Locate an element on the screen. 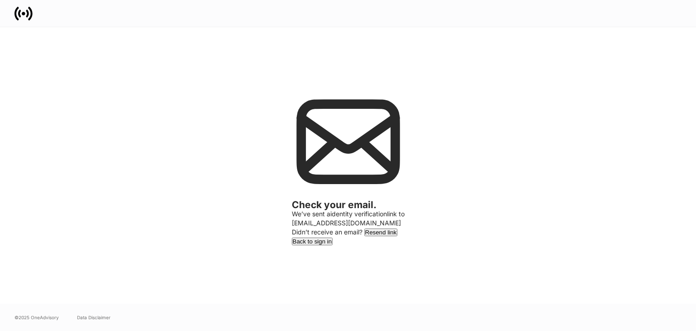 This screenshot has height=331, width=696. div: Back to sign in is located at coordinates (312, 241).